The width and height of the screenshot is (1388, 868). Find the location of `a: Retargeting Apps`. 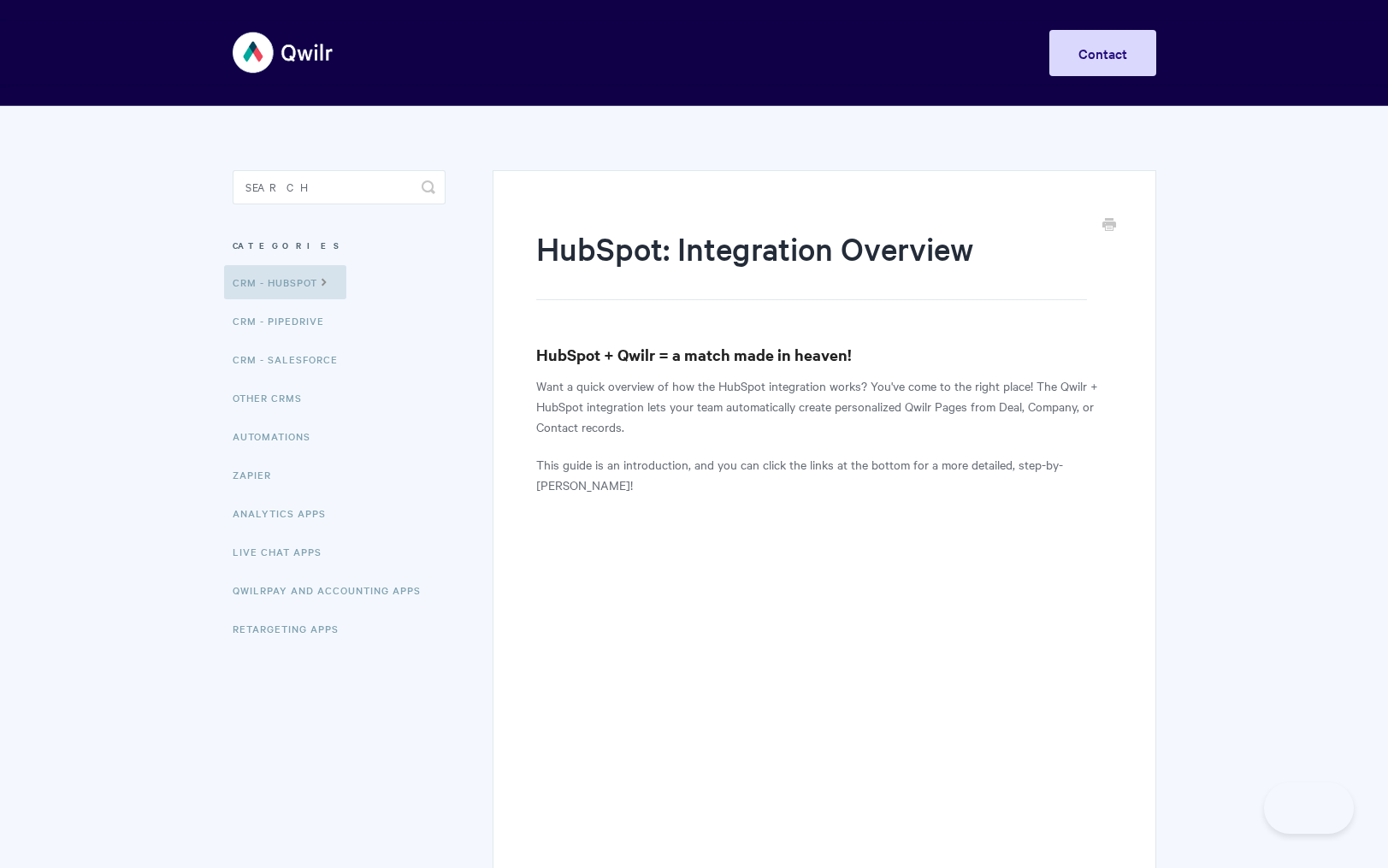

a: Retargeting Apps is located at coordinates (291, 628).